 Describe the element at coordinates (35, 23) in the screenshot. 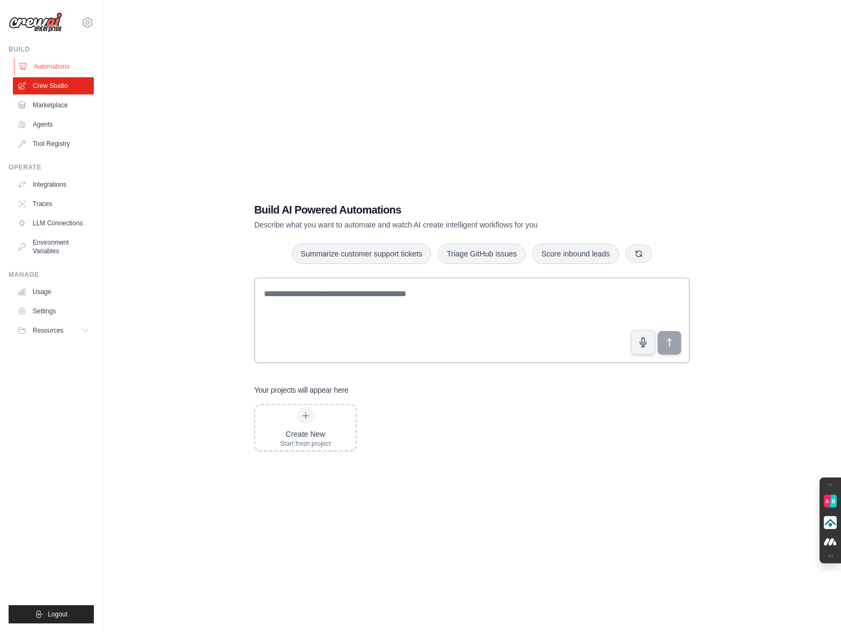

I see `img: Logo` at that location.